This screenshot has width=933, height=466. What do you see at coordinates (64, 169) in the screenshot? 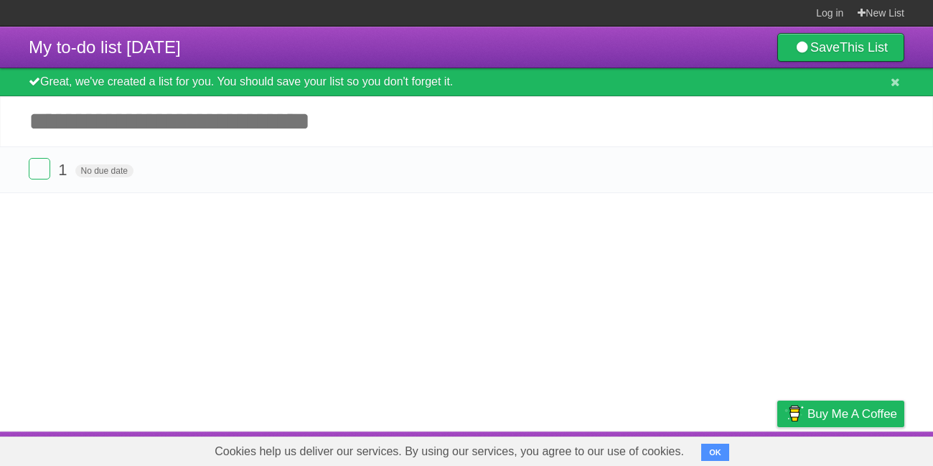
I see `span: 1` at bounding box center [64, 169].